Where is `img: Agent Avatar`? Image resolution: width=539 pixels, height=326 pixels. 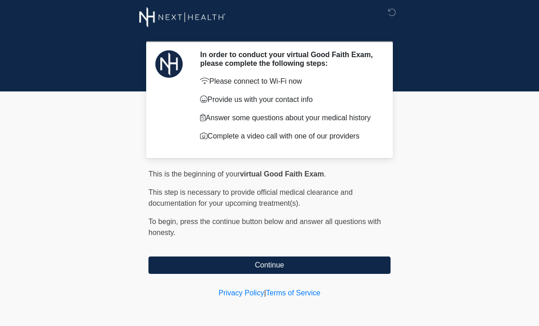 img: Agent Avatar is located at coordinates (169, 64).